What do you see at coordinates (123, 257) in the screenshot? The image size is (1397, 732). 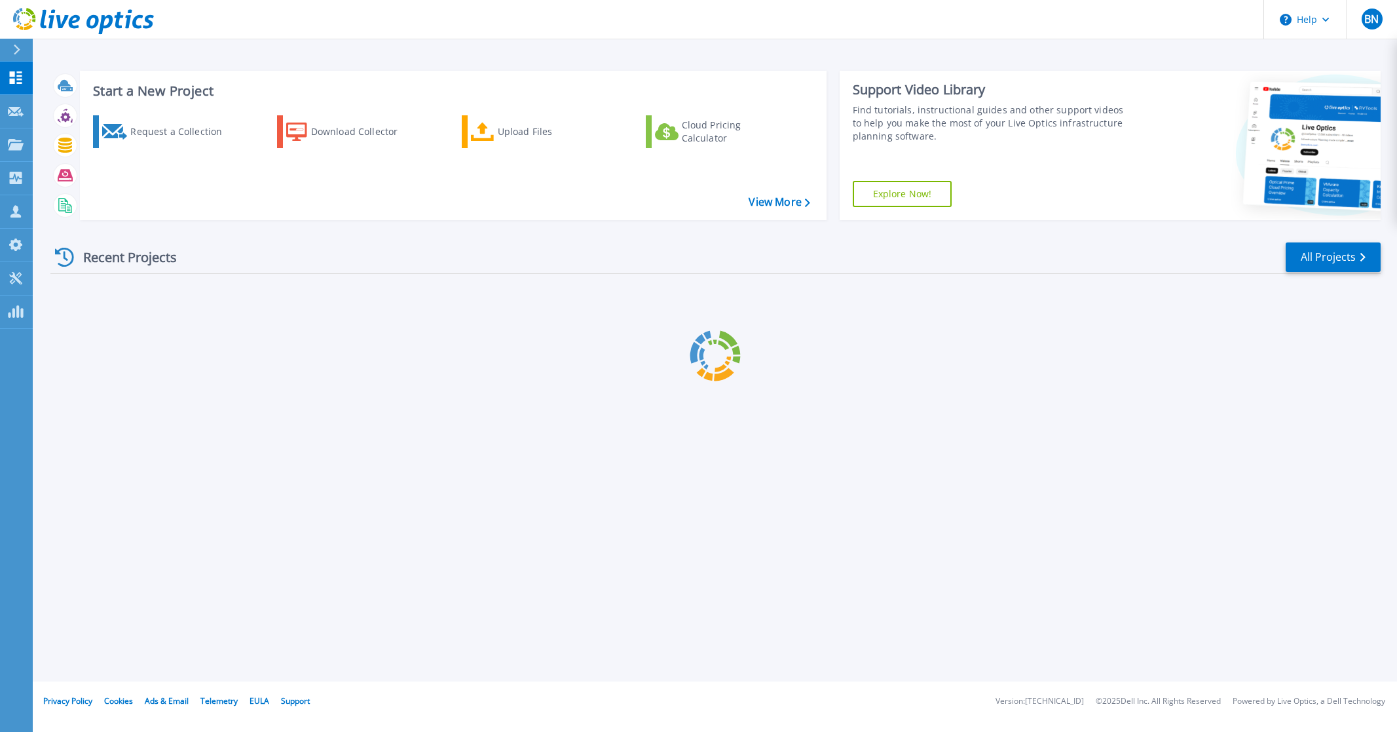 I see `div: Recent Projects` at bounding box center [123, 257].